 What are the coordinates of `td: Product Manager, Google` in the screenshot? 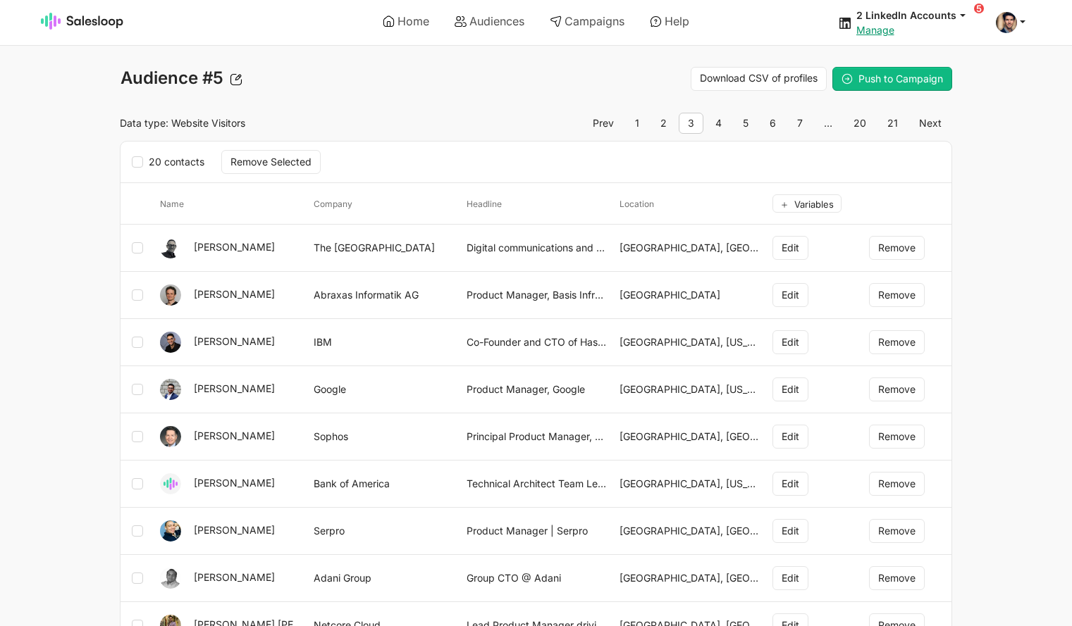 It's located at (537, 390).